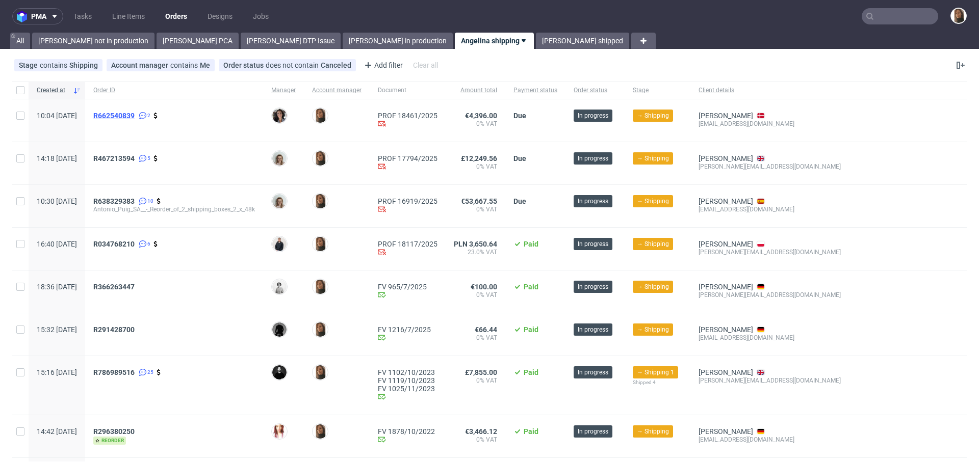  Describe the element at coordinates (115, 201) in the screenshot. I see `a: R638329383` at that location.